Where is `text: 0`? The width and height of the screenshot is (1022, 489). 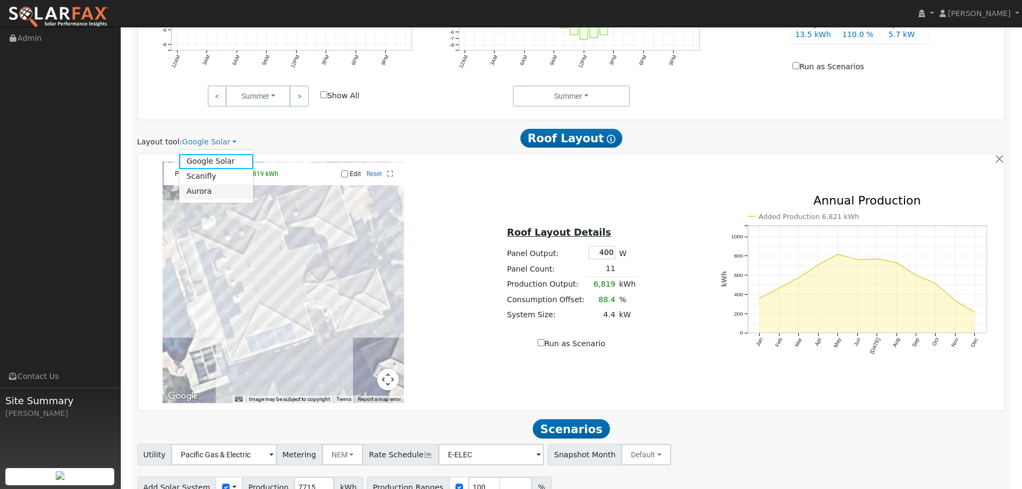
text: 0 is located at coordinates (742, 332).